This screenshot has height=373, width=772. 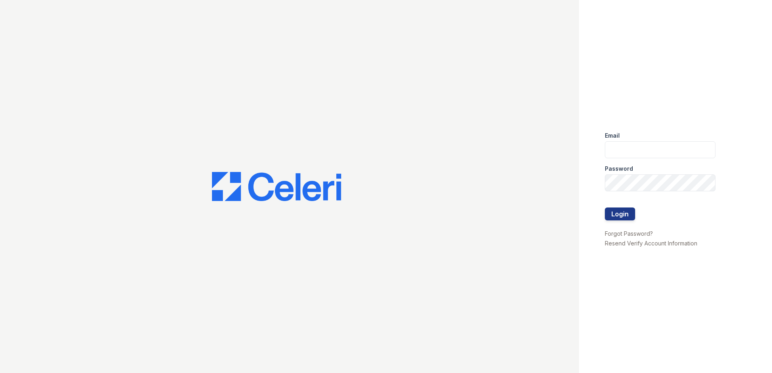 What do you see at coordinates (651, 243) in the screenshot?
I see `a: Resend Verify Account Information` at bounding box center [651, 243].